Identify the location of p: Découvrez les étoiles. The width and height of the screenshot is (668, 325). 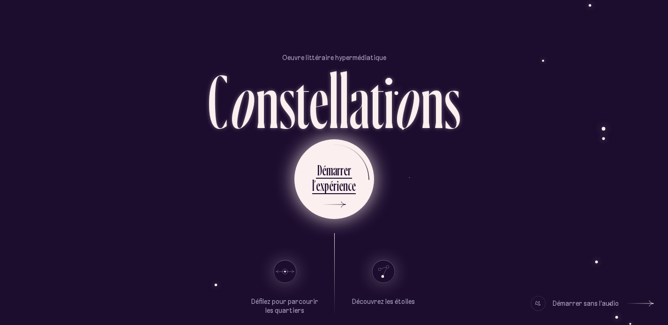
(383, 302).